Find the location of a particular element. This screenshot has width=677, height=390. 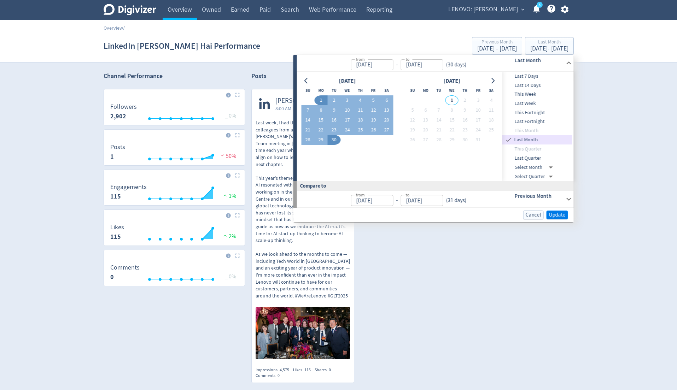

button: 23 is located at coordinates (465, 130).